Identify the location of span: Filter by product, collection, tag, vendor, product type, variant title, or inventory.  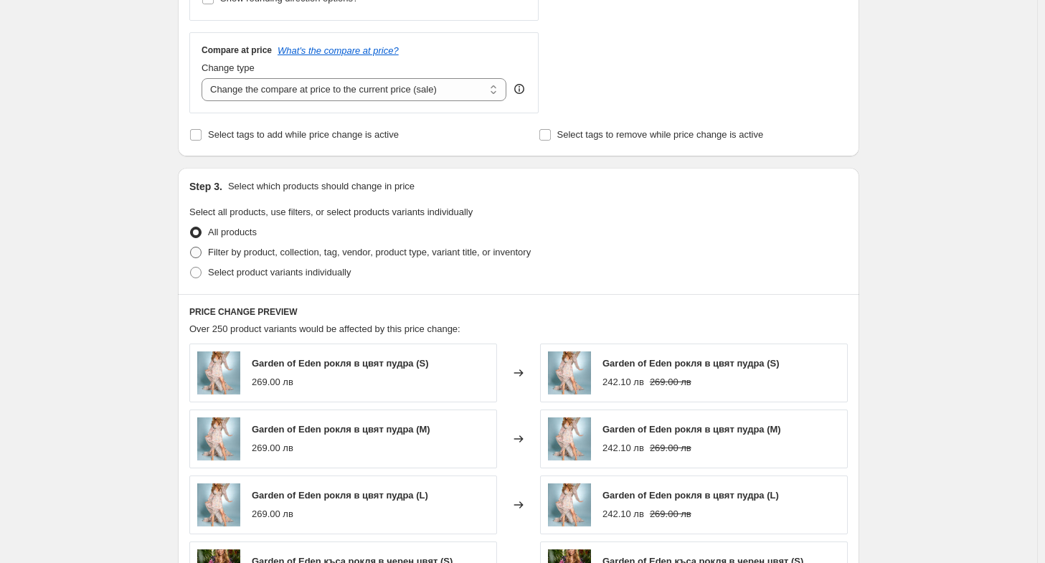
(369, 252).